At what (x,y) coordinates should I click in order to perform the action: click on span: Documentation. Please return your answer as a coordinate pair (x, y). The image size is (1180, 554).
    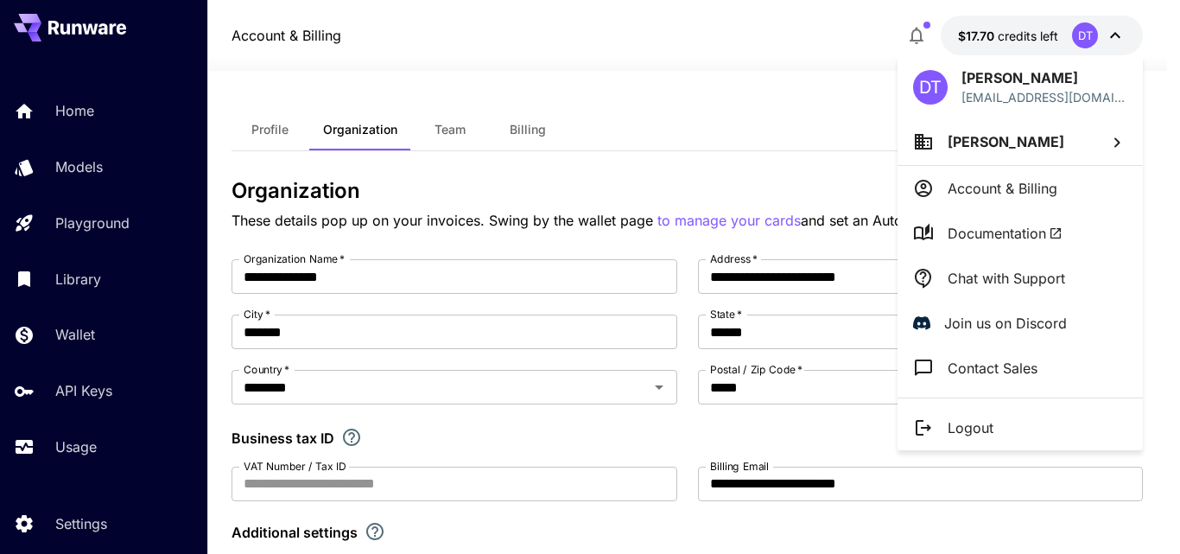
    Looking at the image, I should click on (1004, 233).